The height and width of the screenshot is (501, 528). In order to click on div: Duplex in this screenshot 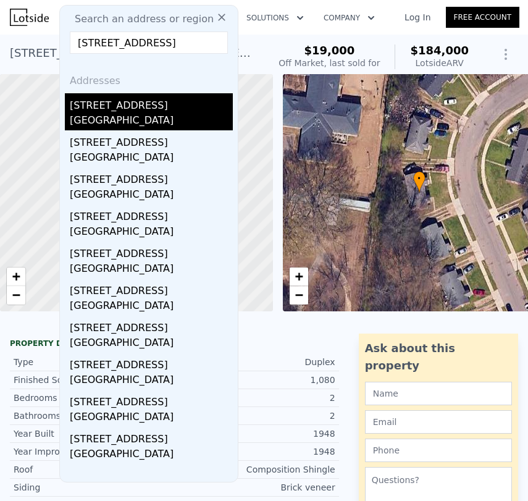, I will do `click(255, 362)`.